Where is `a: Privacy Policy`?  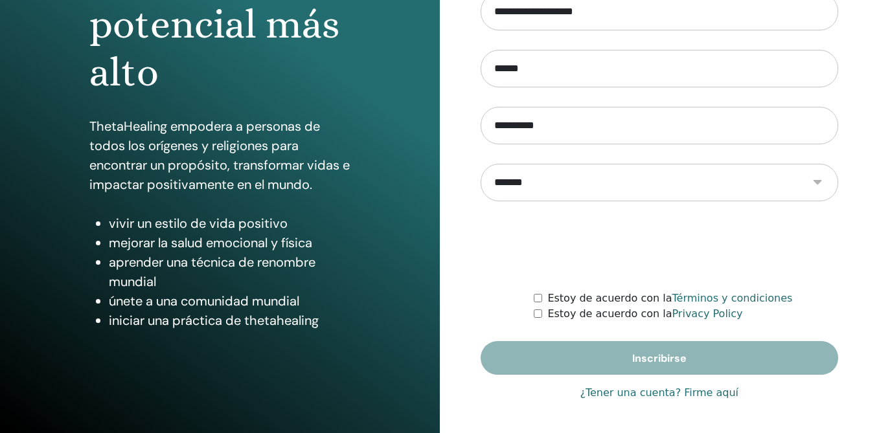 a: Privacy Policy is located at coordinates (707, 313).